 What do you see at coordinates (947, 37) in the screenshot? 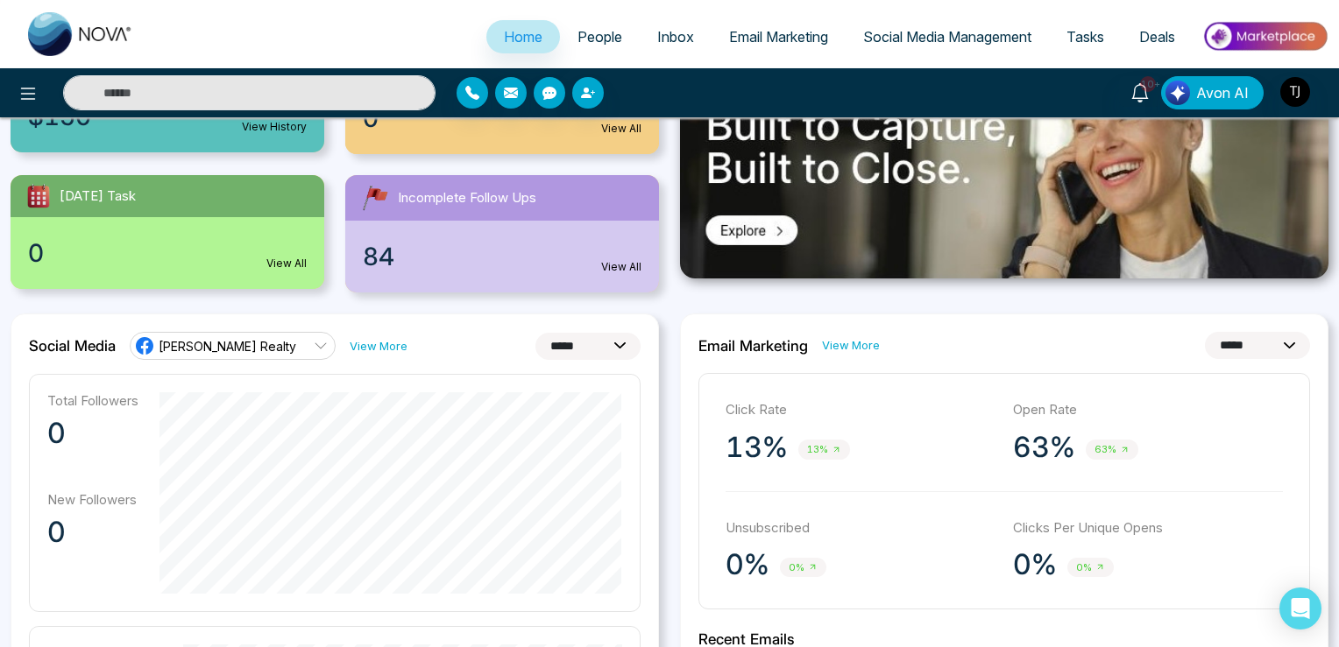
I see `span: Social Media Management` at bounding box center [947, 37].